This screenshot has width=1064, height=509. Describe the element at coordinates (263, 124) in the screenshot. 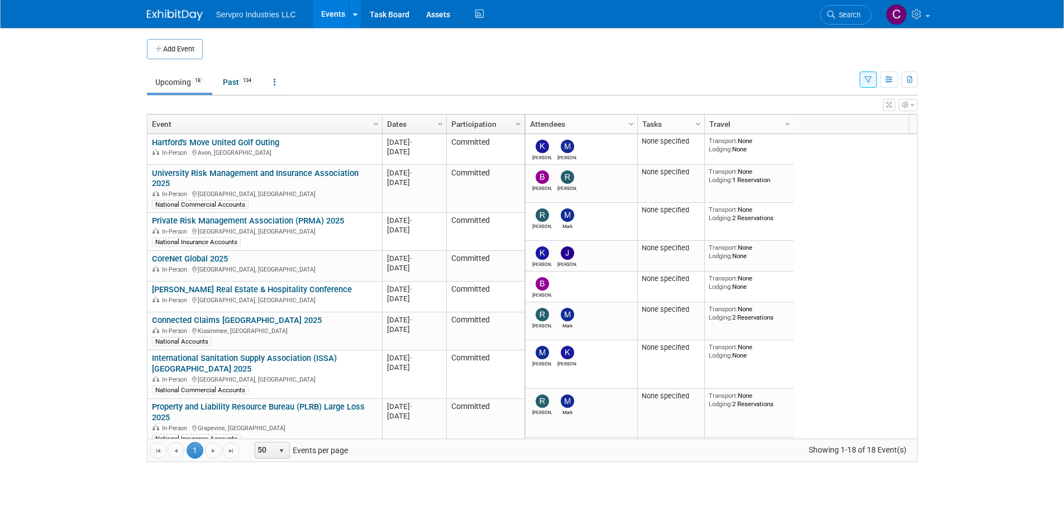

I see `a: Event` at that location.